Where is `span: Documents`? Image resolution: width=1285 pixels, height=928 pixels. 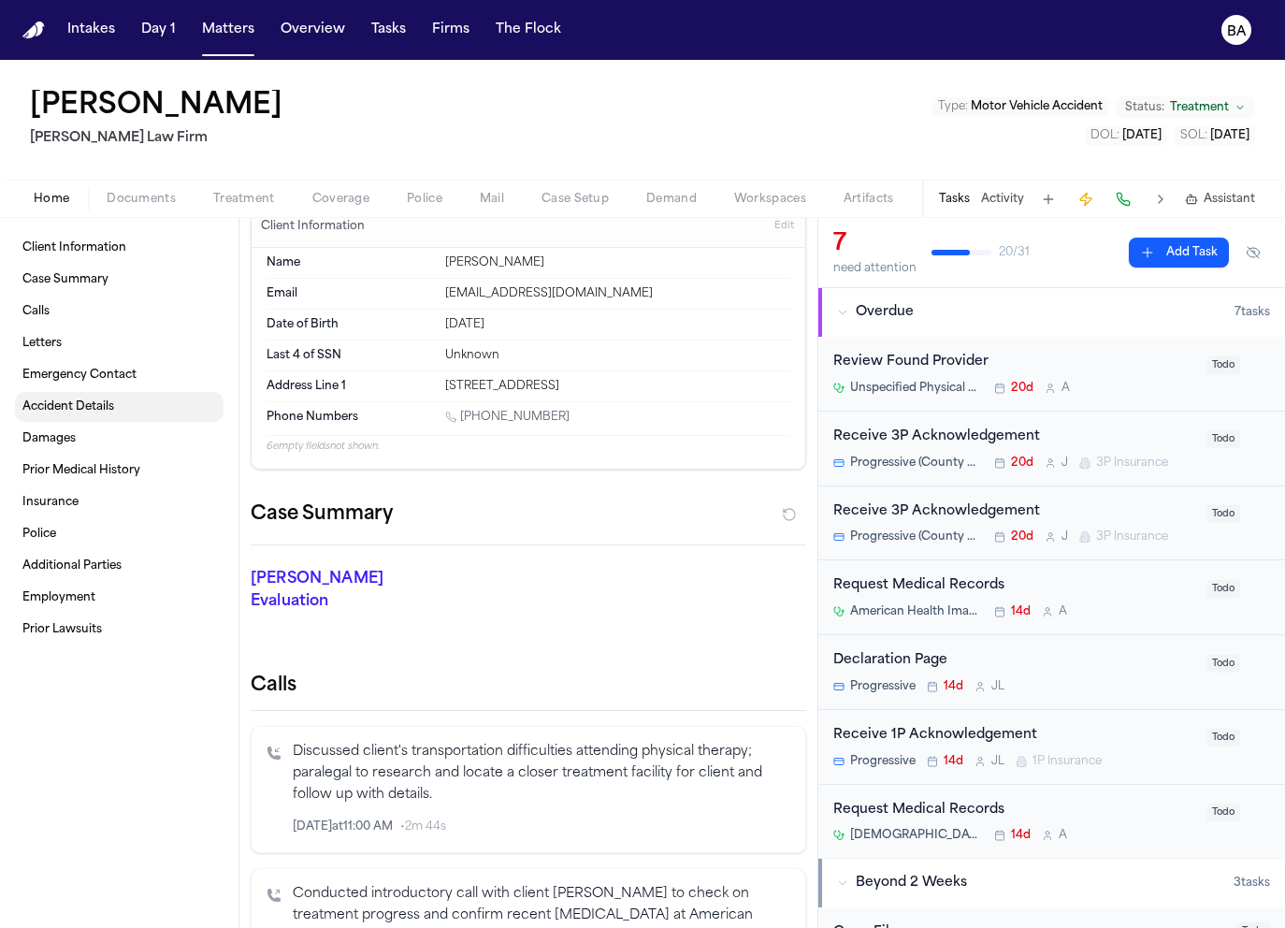
span: Documents is located at coordinates (141, 199).